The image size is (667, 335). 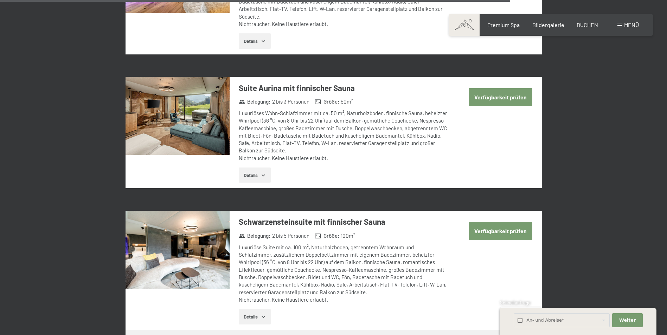 I want to click on span: 50 m², so click(x=347, y=102).